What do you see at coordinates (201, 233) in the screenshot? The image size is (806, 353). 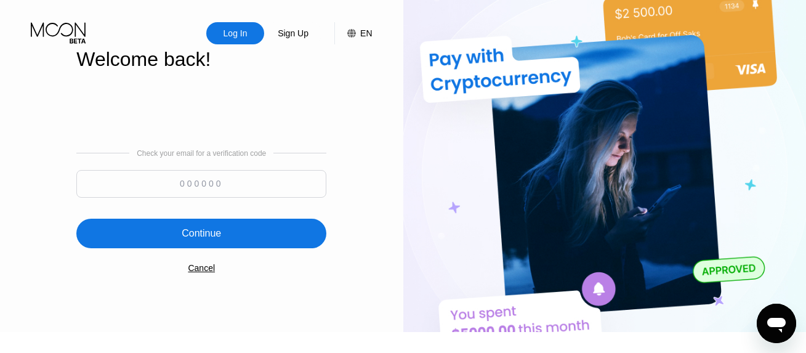 I see `div: Continue` at bounding box center [201, 233].